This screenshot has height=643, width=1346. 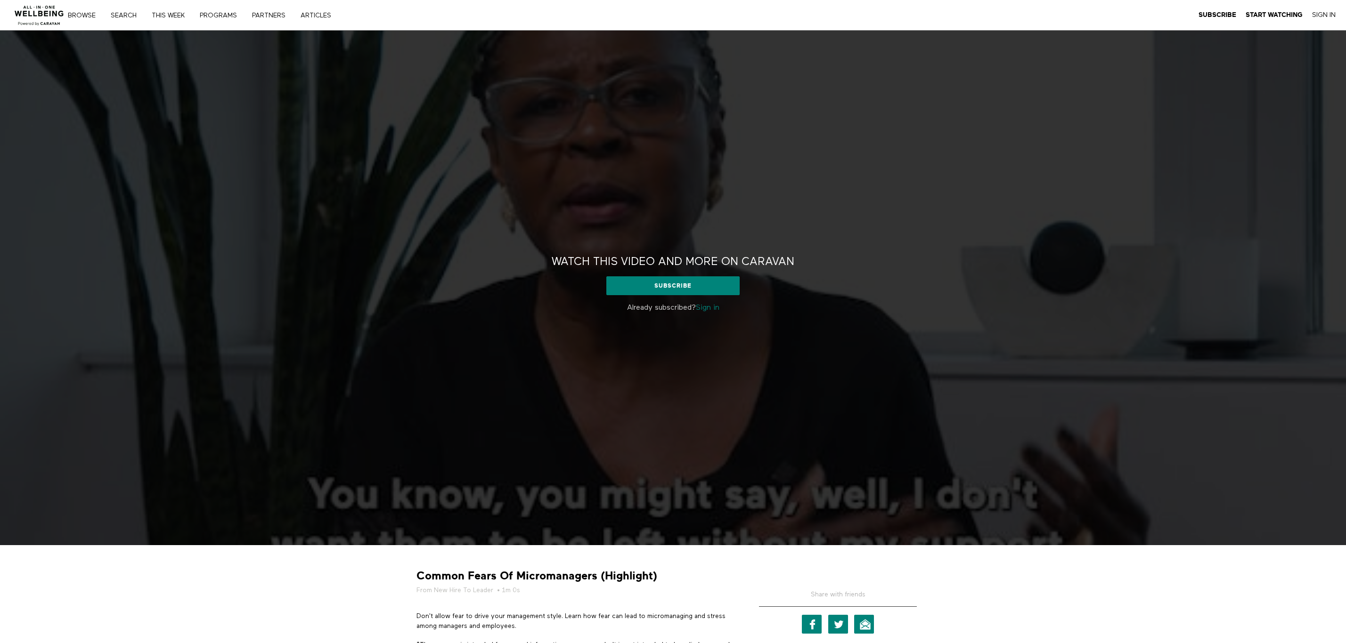 What do you see at coordinates (673, 262) in the screenshot?
I see `h2: Watch this video and more on CARAVAN` at bounding box center [673, 262].